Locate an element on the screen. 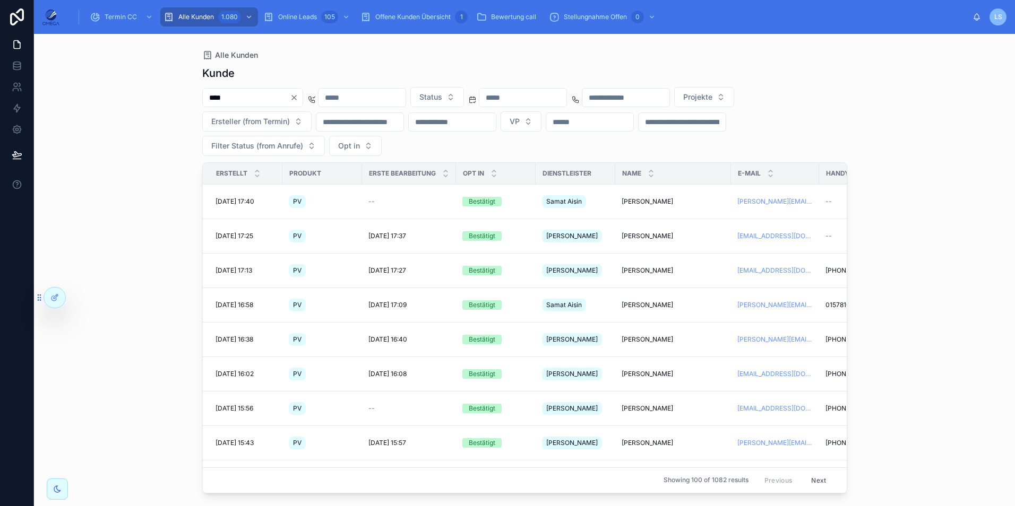 This screenshot has width=1015, height=506. button: Next is located at coordinates (819, 480).